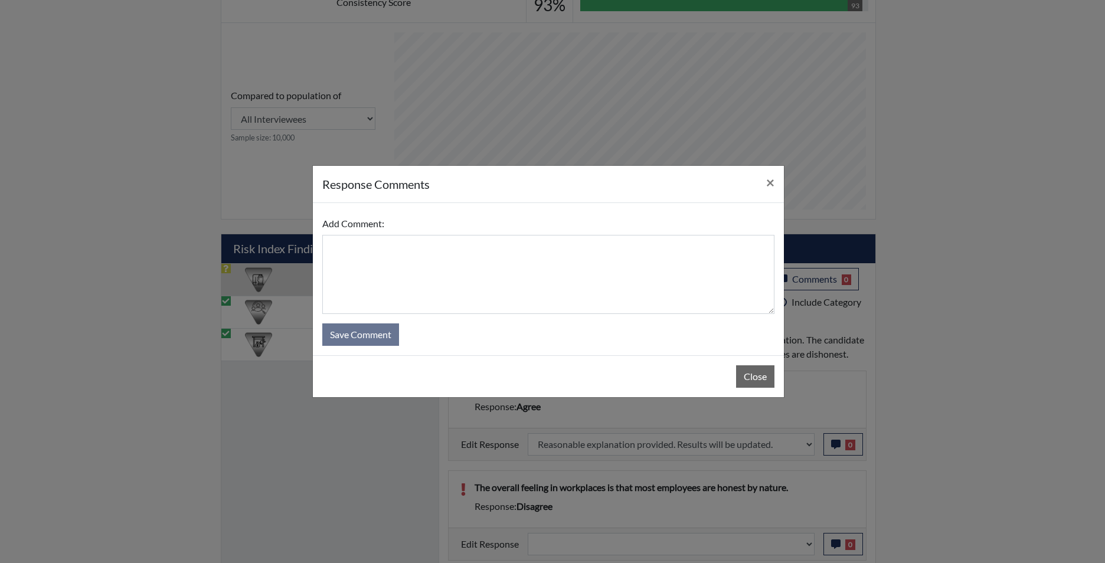  What do you see at coordinates (361, 335) in the screenshot?
I see `button: Save Comment` at bounding box center [361, 335].